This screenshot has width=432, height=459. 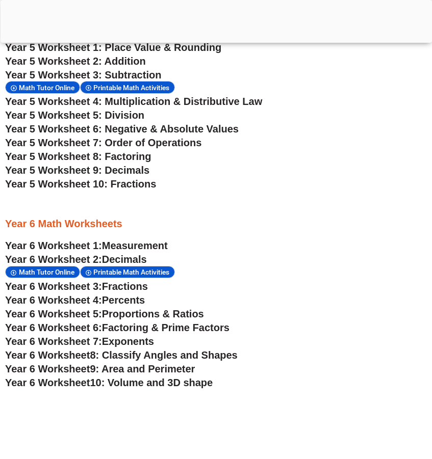 I want to click on span: Fractions, so click(x=125, y=286).